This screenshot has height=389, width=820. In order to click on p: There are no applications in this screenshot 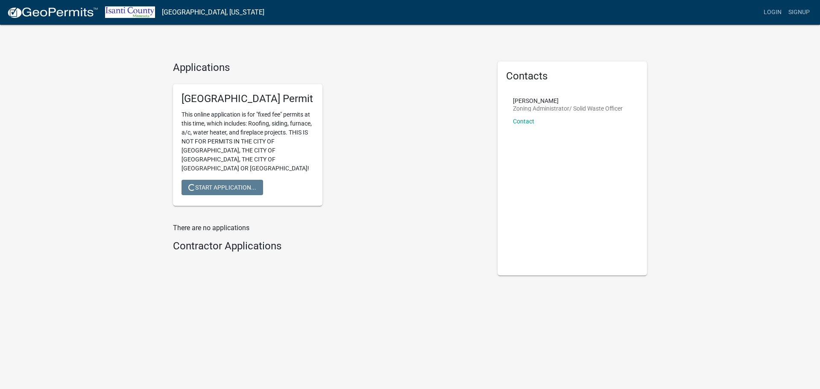, I will do `click(329, 228)`.